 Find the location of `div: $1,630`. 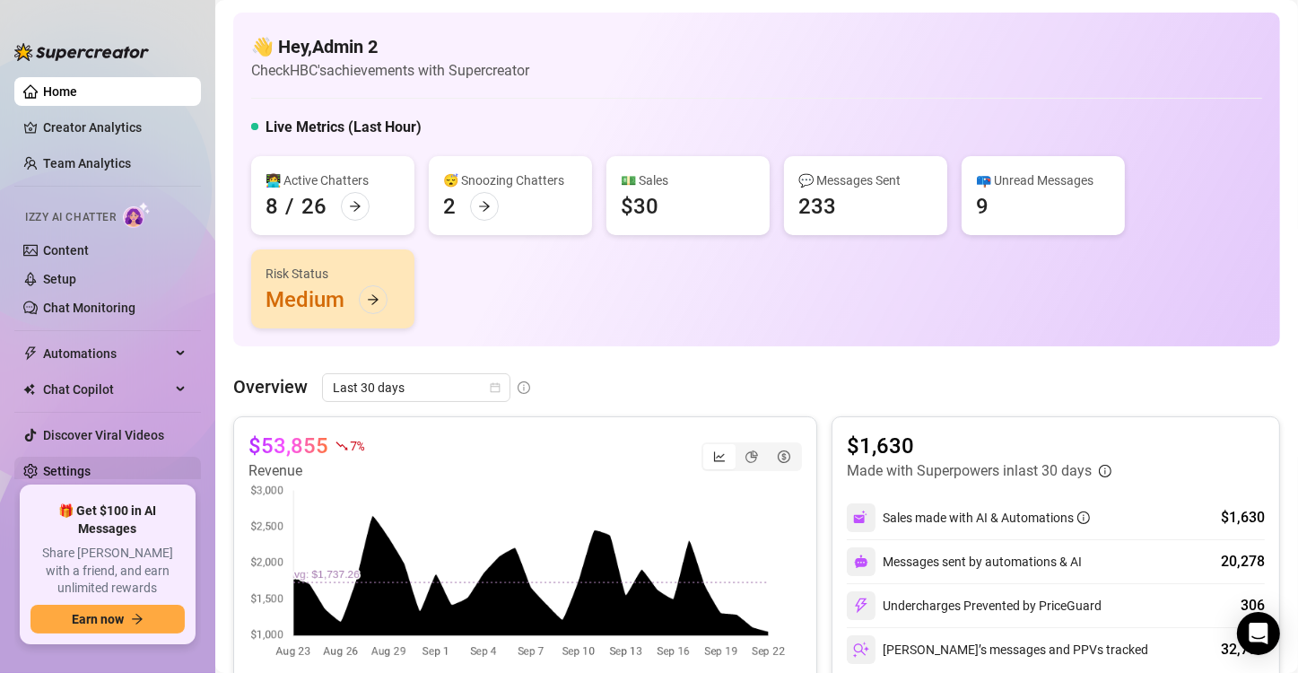

div: $1,630 is located at coordinates (1243, 518).